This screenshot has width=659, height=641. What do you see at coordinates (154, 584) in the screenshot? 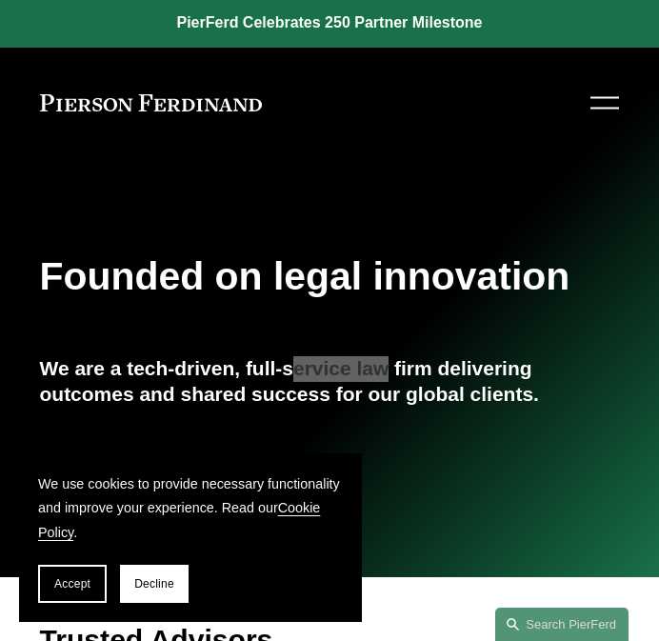
I see `button: Decline` at bounding box center [154, 584].